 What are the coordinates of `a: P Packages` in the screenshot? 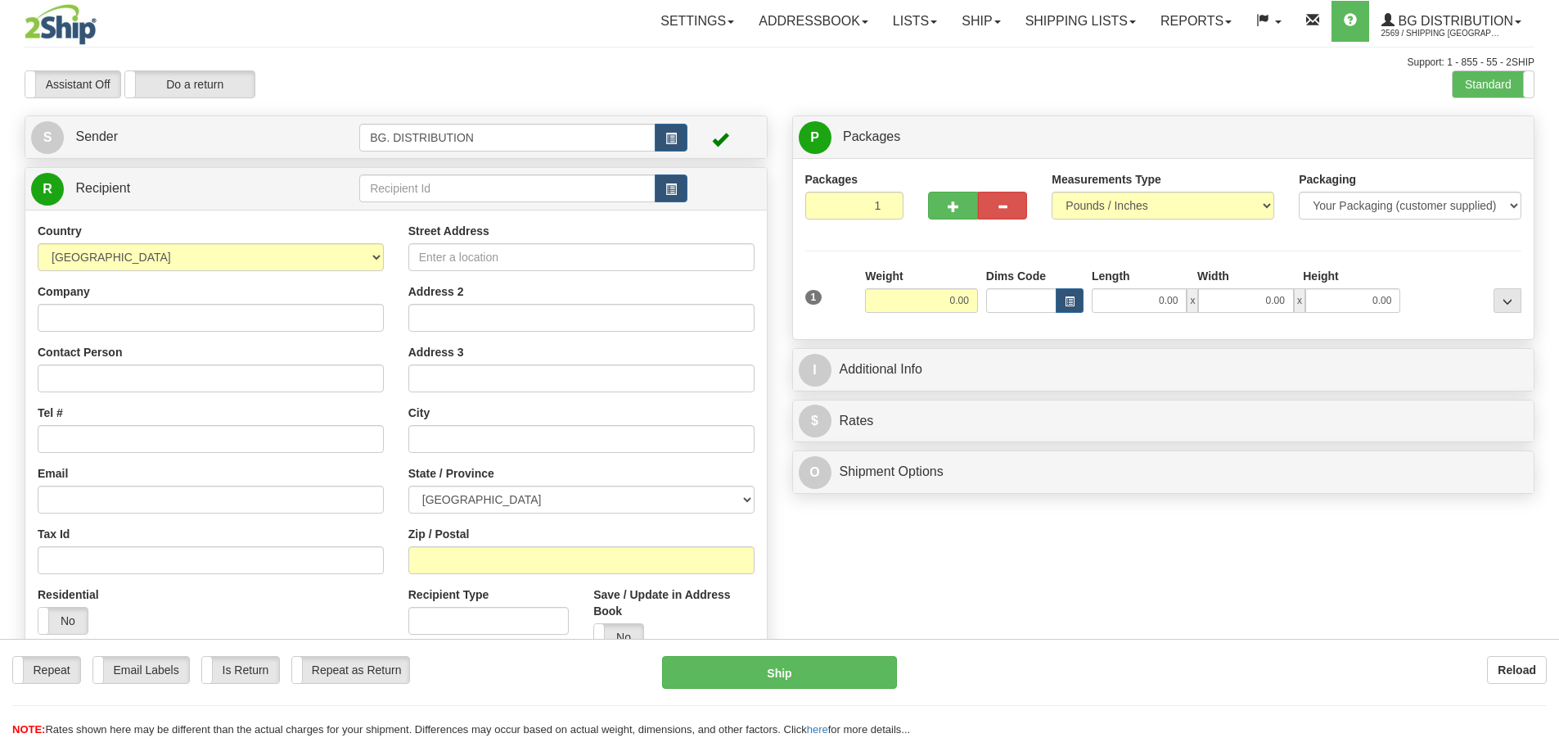 It's located at (1164, 137).